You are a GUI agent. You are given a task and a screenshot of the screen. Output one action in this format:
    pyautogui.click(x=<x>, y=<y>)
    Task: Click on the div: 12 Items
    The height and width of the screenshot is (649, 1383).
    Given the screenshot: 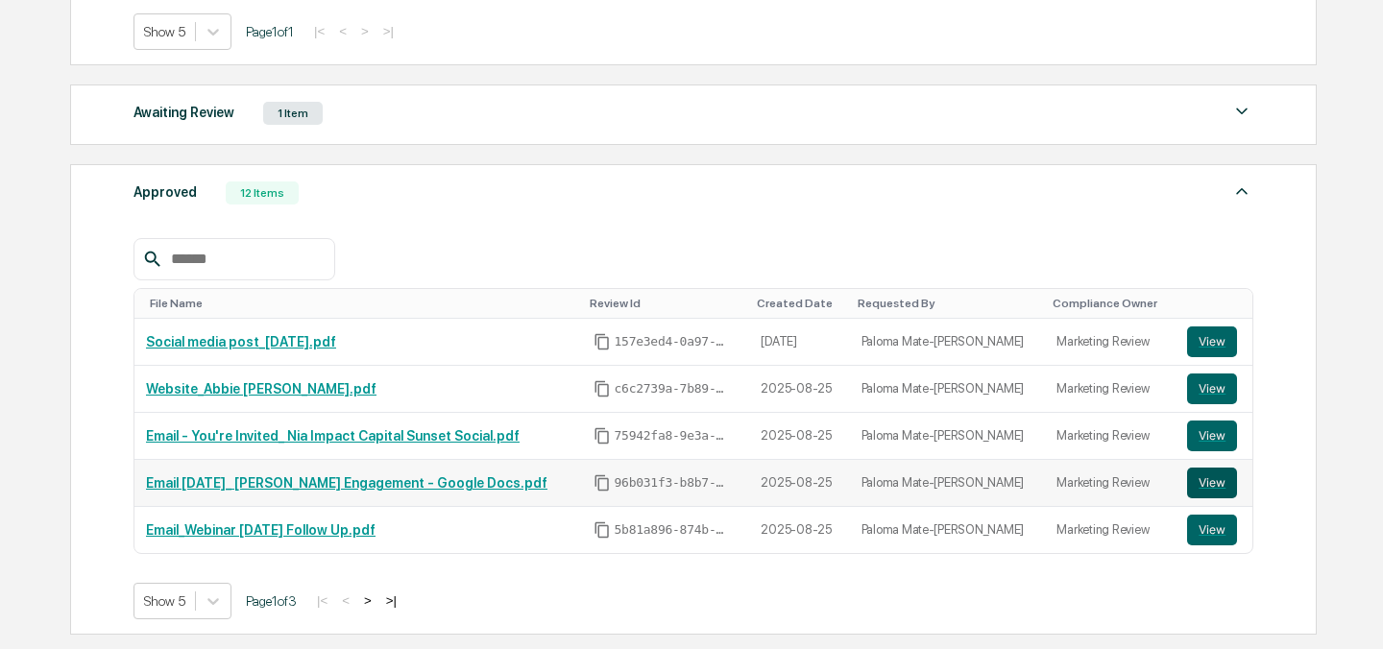 What is the action you would take?
    pyautogui.click(x=262, y=193)
    